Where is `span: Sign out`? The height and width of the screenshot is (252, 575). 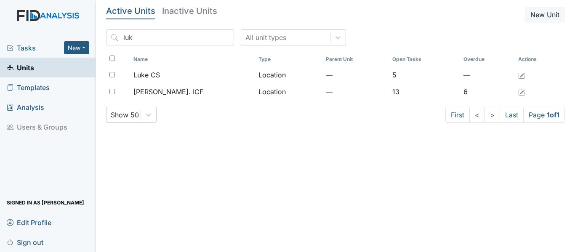
span: Sign out is located at coordinates (25, 242).